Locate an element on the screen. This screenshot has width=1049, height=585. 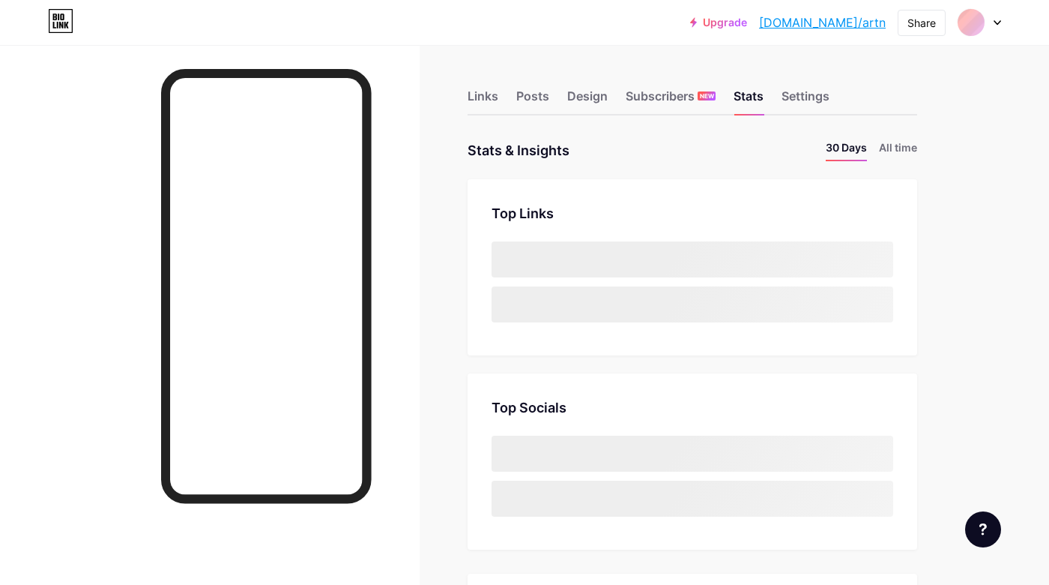
span: NEW is located at coordinates (707, 96).